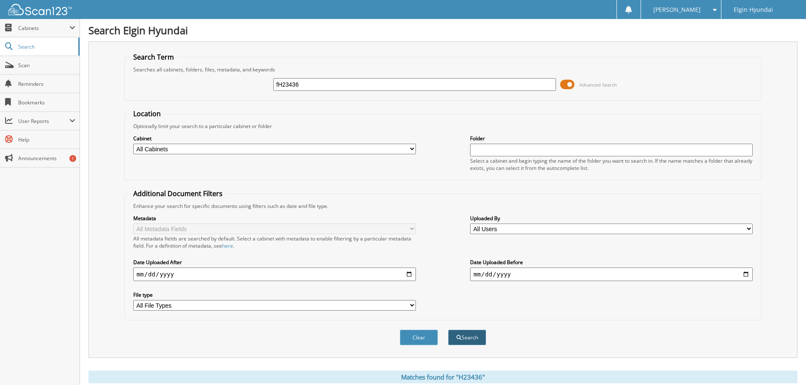 This screenshot has width=806, height=385. I want to click on a: here, so click(228, 246).